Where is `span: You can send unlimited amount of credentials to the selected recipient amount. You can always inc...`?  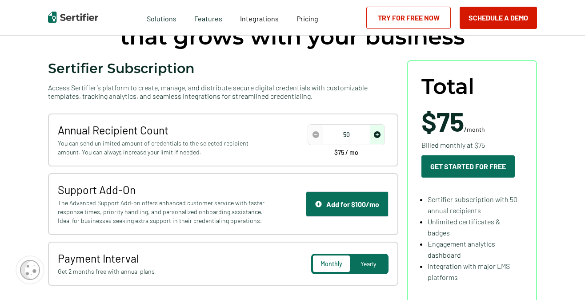 span: You can send unlimited amount of credentials to the selected recipient amount. You can always inc... is located at coordinates (162, 148).